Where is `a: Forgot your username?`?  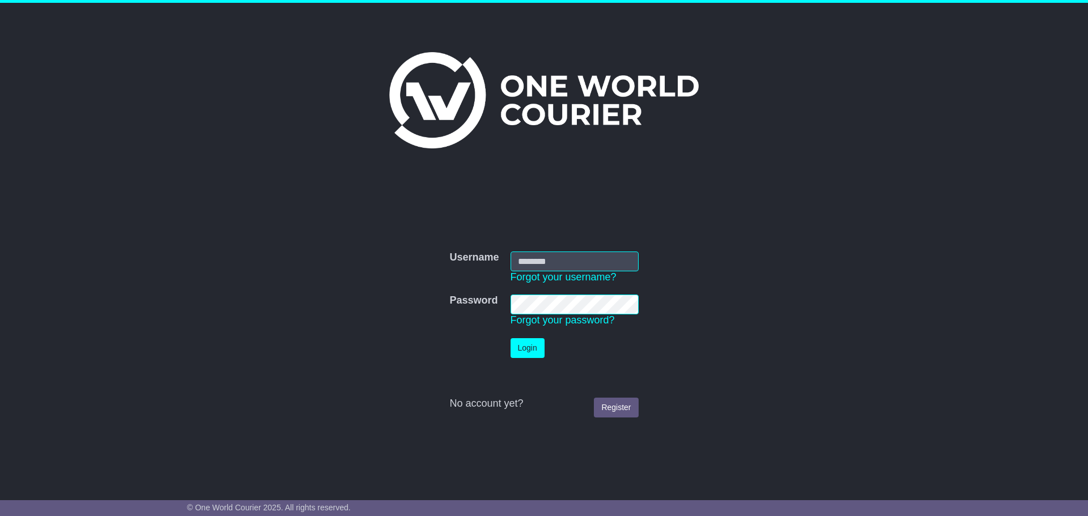 a: Forgot your username? is located at coordinates (563, 277).